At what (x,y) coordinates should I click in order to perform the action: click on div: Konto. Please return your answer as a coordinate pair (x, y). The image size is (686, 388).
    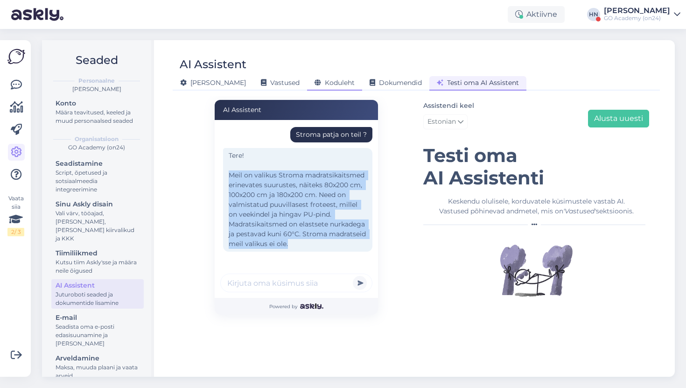
    Looking at the image, I should click on (98, 103).